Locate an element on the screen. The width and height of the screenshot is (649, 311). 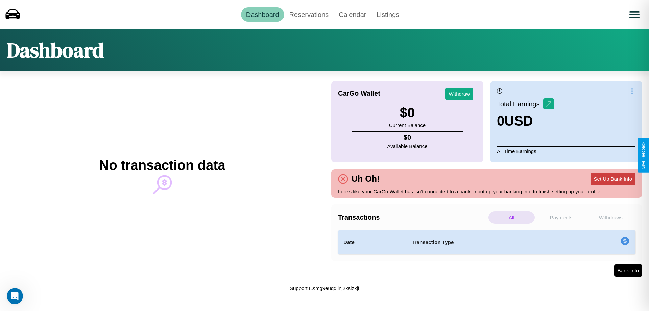
p: Support ID: mg9euqdilnj2kslzkjf is located at coordinates (325, 288).